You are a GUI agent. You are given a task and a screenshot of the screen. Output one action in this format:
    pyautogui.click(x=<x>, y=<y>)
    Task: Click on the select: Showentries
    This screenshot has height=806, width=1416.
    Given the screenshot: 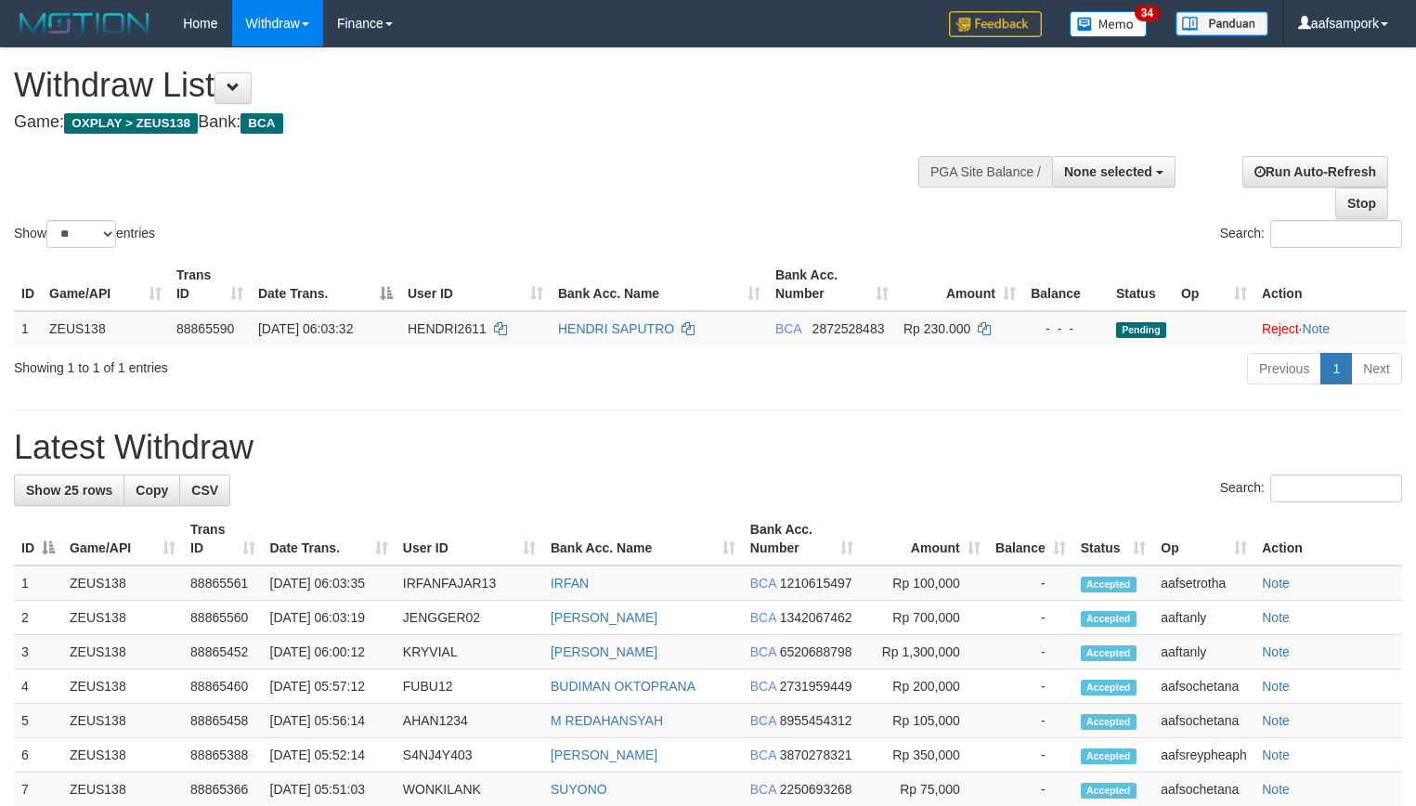 What is the action you would take?
    pyautogui.click(x=81, y=234)
    